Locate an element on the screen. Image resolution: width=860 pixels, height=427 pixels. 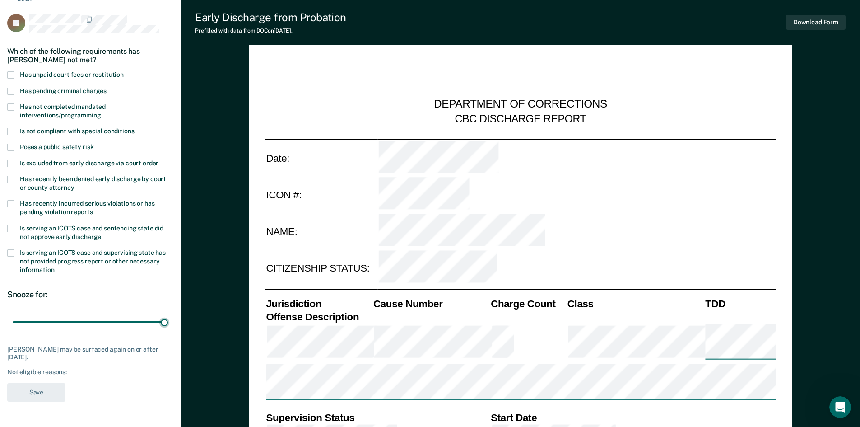
td: Date: is located at coordinates (321, 157).